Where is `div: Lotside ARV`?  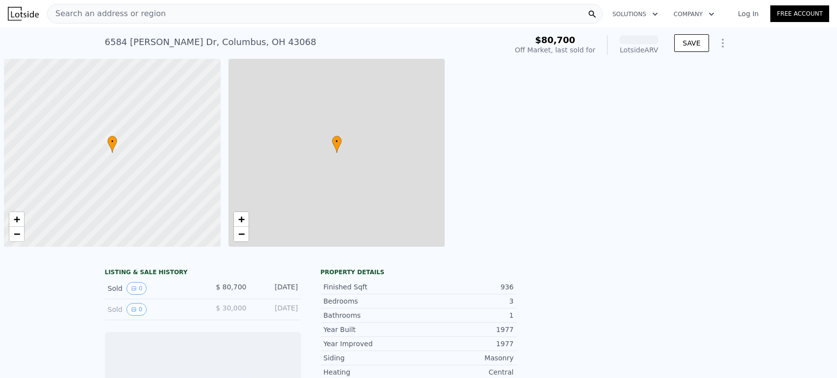 div: Lotside ARV is located at coordinates (639, 50).